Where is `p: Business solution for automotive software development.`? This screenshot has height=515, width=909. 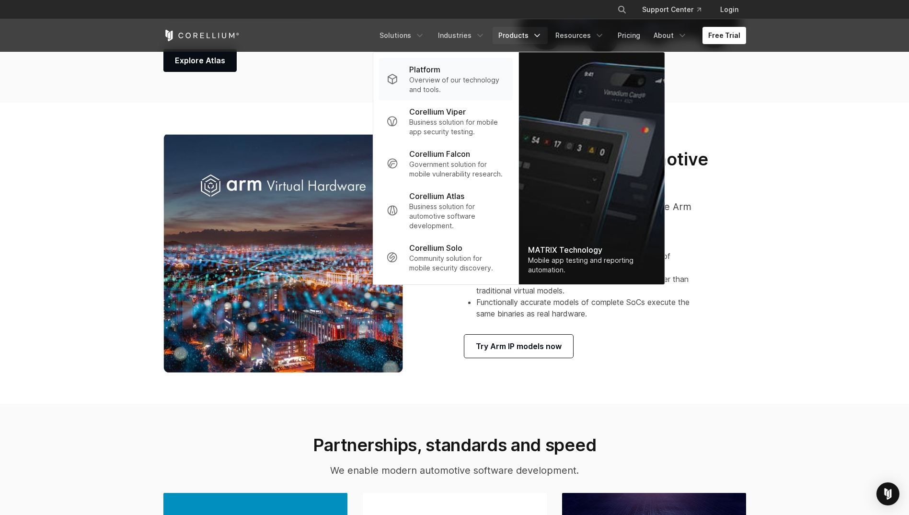
p: Business solution for automotive software development. is located at coordinates (457, 216).